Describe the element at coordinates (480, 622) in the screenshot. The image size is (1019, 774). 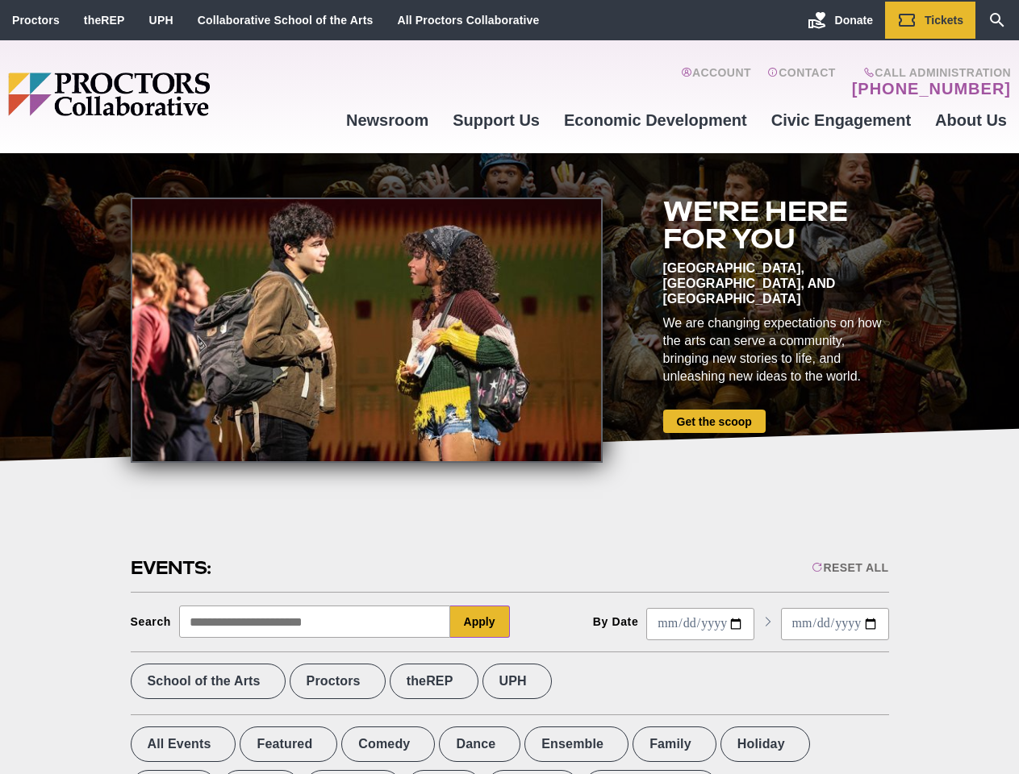
I see `button: Apply` at that location.